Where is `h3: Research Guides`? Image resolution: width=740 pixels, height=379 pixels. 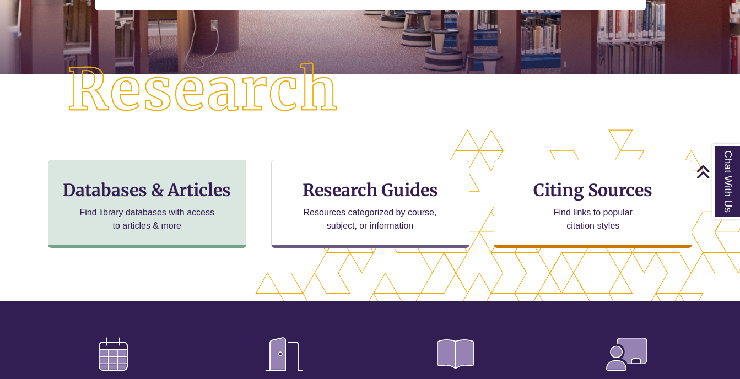
h3: Research Guides is located at coordinates (370, 190).